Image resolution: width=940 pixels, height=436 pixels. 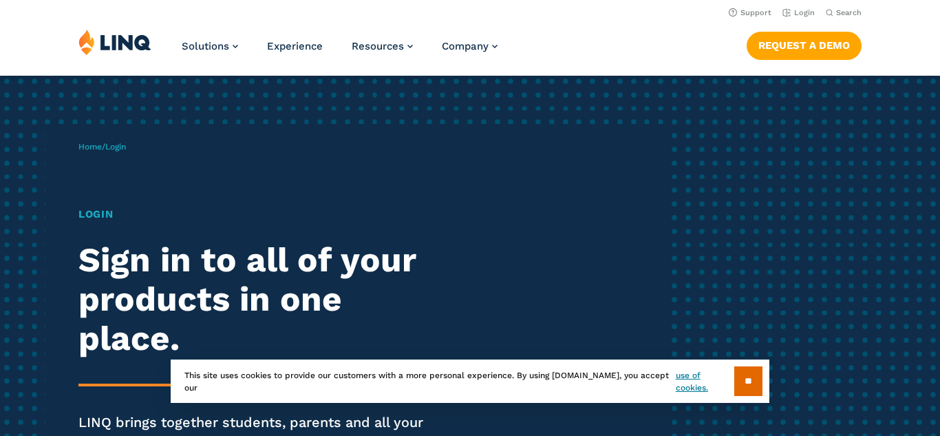 What do you see at coordinates (339, 52) in the screenshot?
I see `nav: Primary Navigation` at bounding box center [339, 52].